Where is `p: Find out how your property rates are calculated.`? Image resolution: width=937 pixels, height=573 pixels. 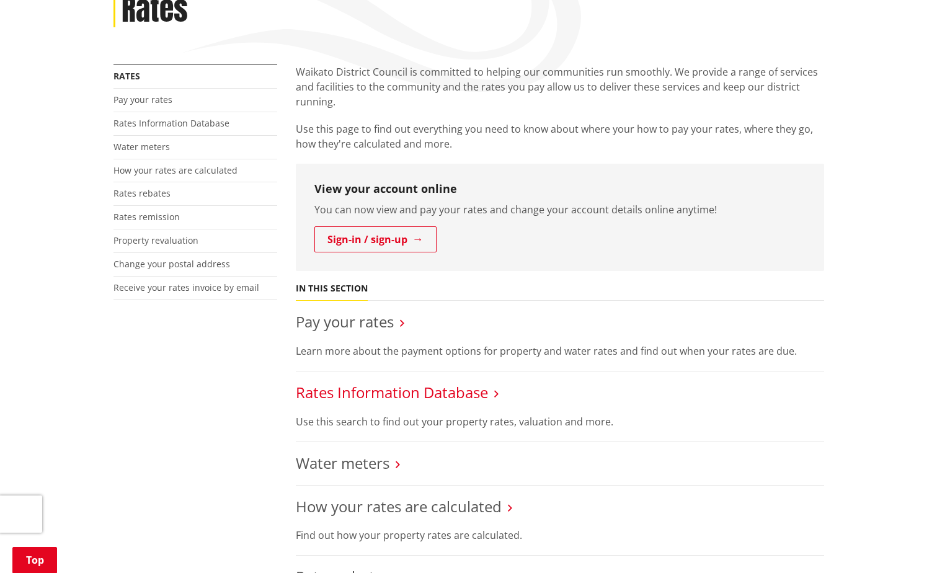
p: Find out how your property rates are calculated. is located at coordinates (560, 535).